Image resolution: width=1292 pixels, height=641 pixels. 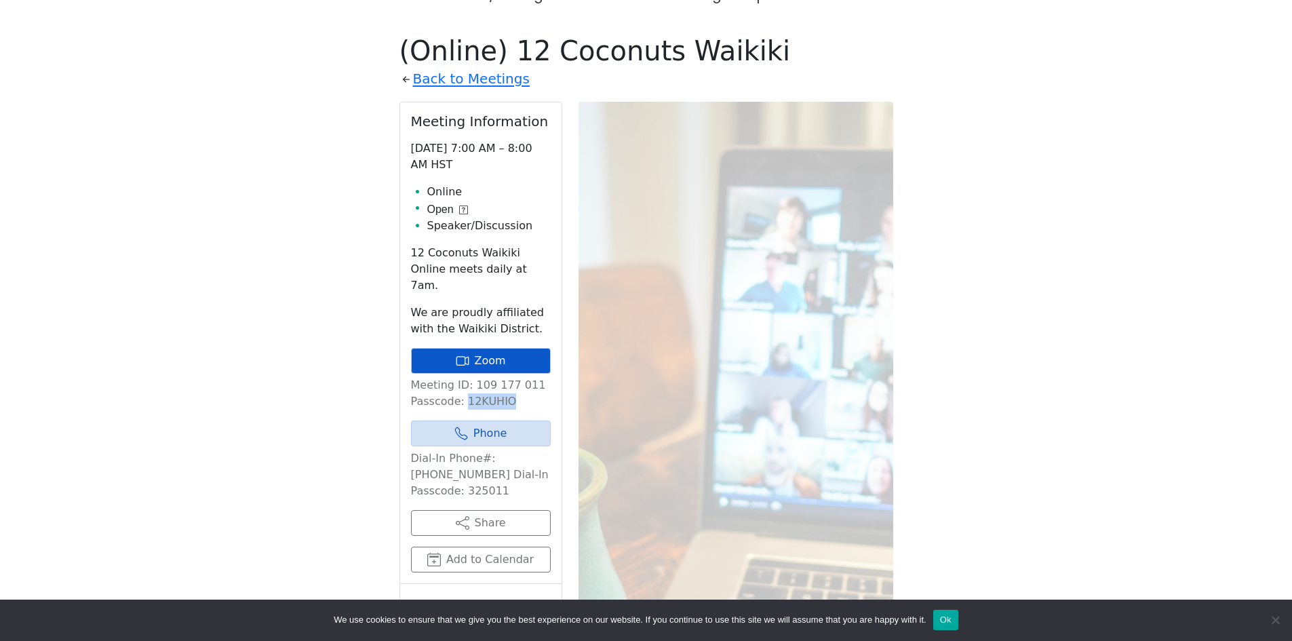 I want to click on a: Back to Meetings, so click(x=471, y=79).